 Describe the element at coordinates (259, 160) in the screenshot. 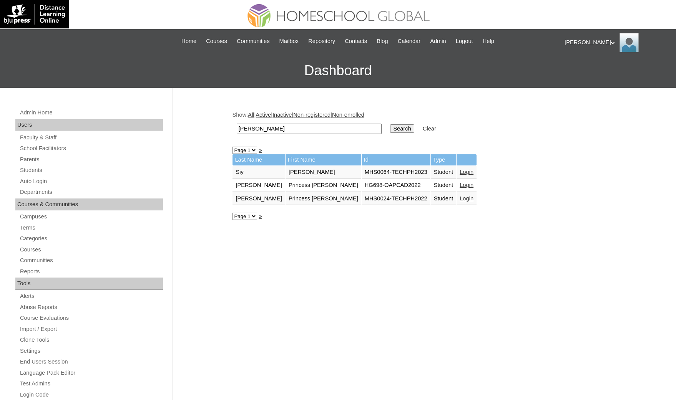

I see `td: Last Name` at that location.